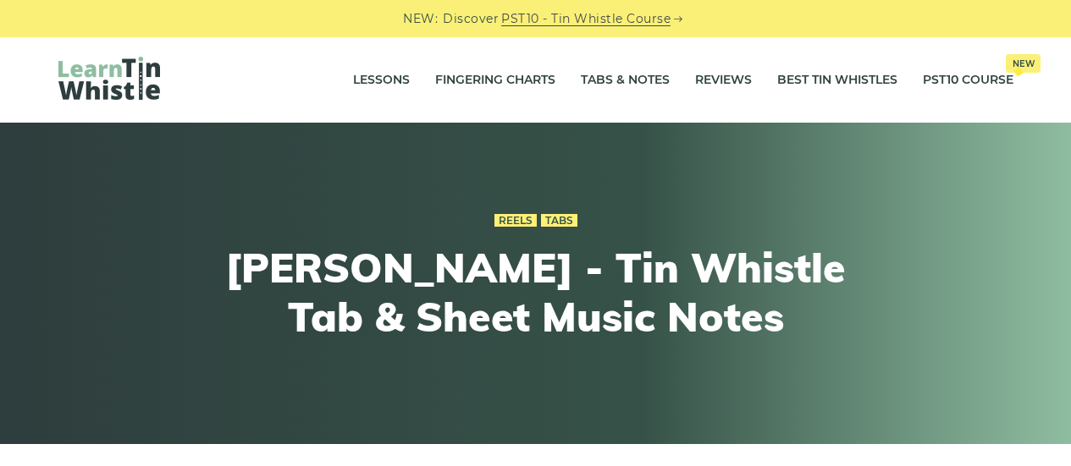  Describe the element at coordinates (837, 80) in the screenshot. I see `a: Best Tin Whistles` at that location.